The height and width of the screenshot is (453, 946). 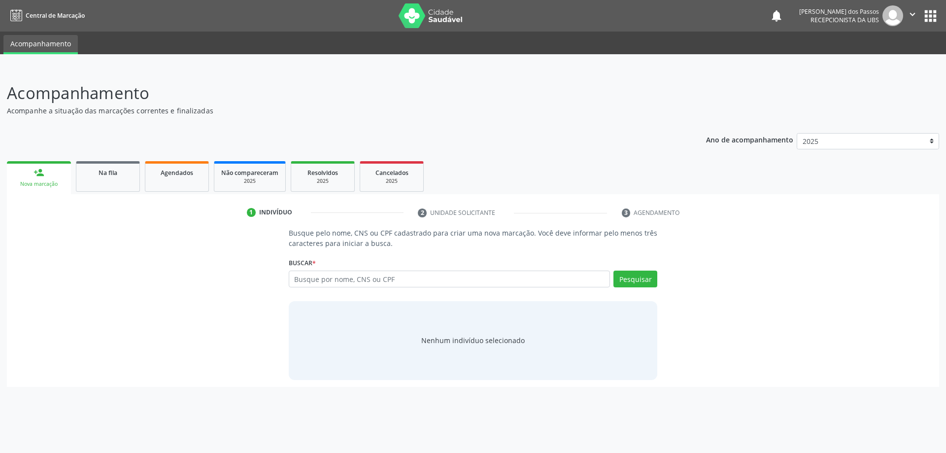 I want to click on div: Nova marcação, so click(x=39, y=184).